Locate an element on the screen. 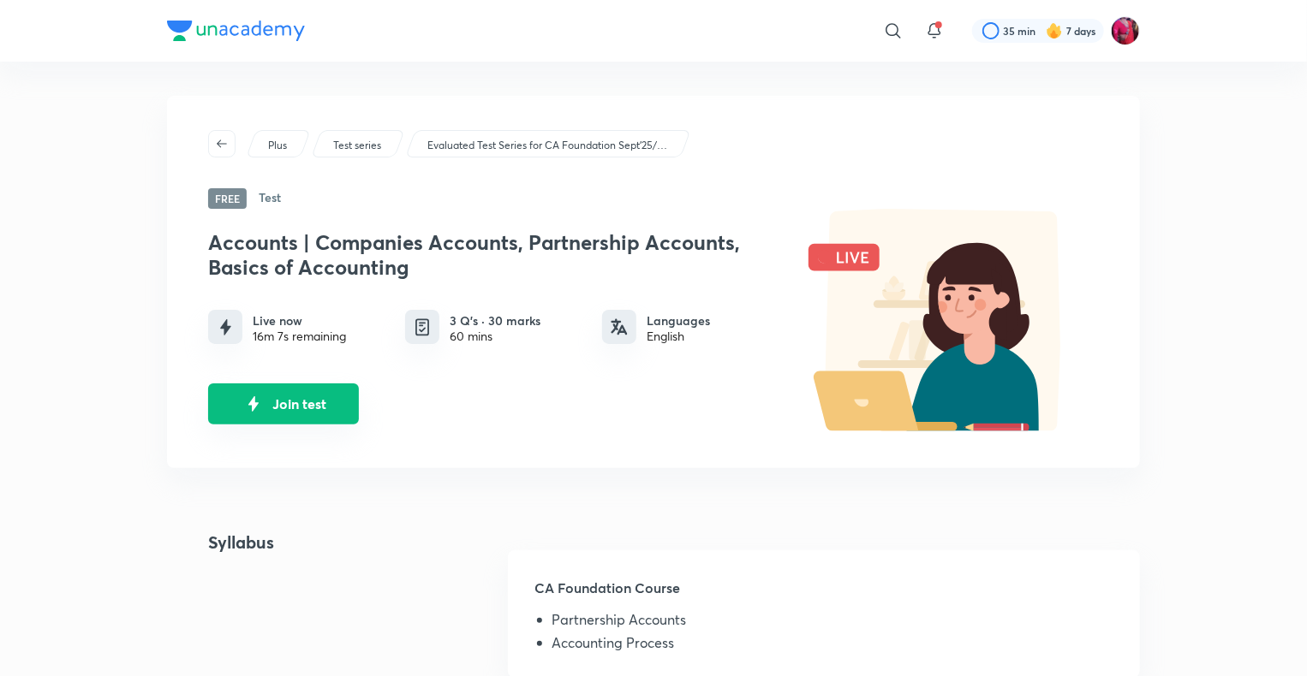 This screenshot has height=676, width=1307. img: live is located at coordinates (944, 320).